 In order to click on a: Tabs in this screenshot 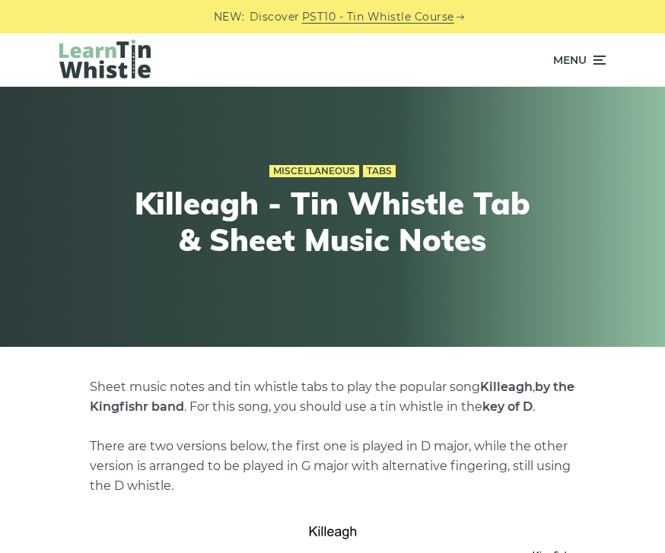, I will do `click(379, 171)`.